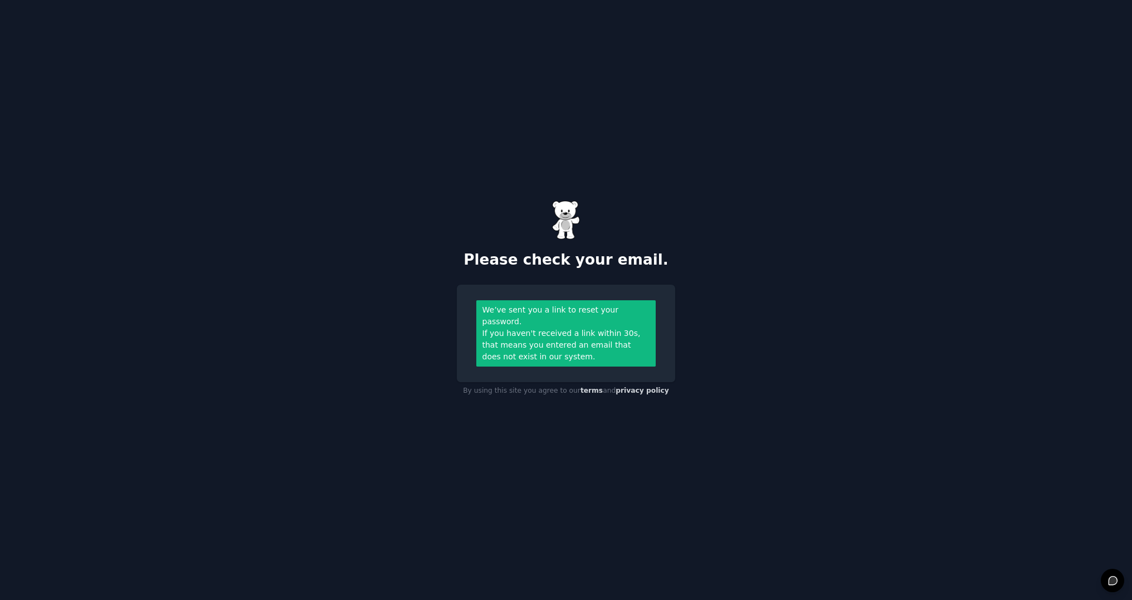  Describe the element at coordinates (566, 220) in the screenshot. I see `img: Gummy Bear` at that location.